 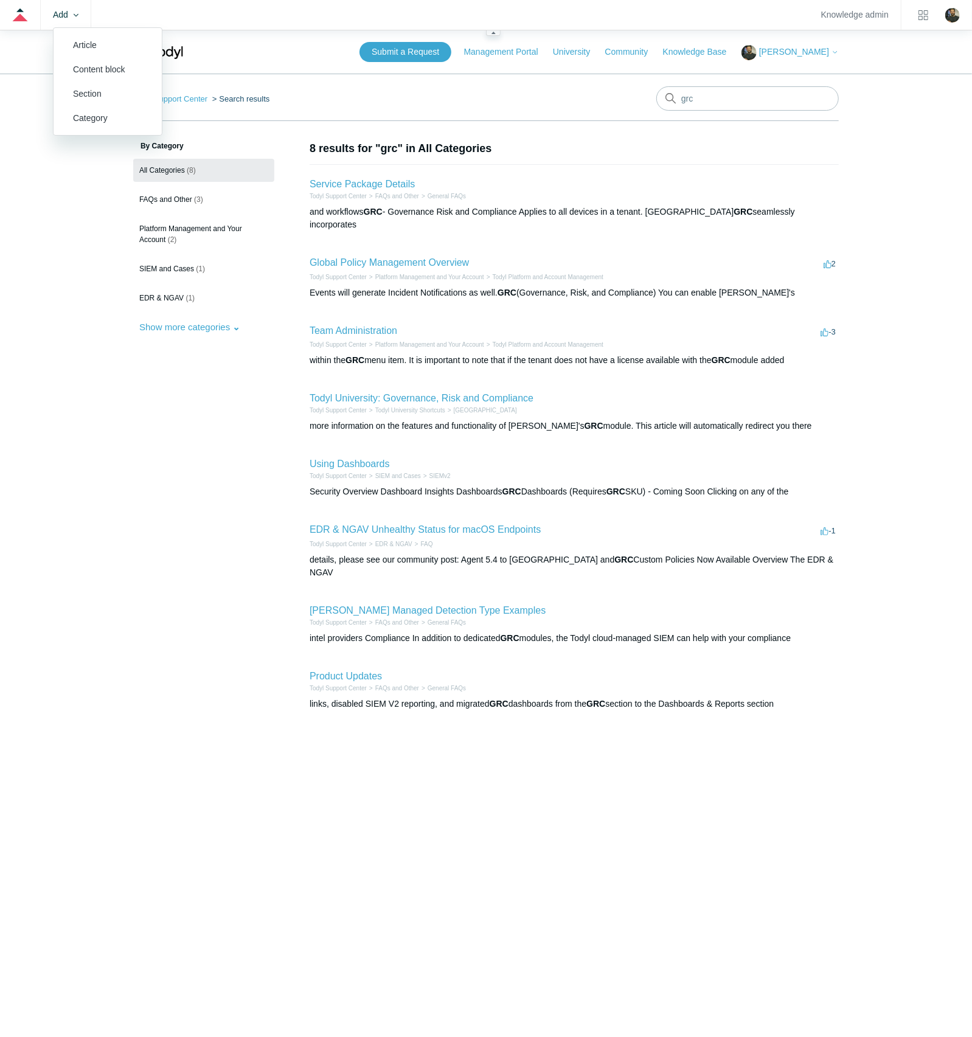 I want to click on a: SIEM and Cases, so click(x=398, y=476).